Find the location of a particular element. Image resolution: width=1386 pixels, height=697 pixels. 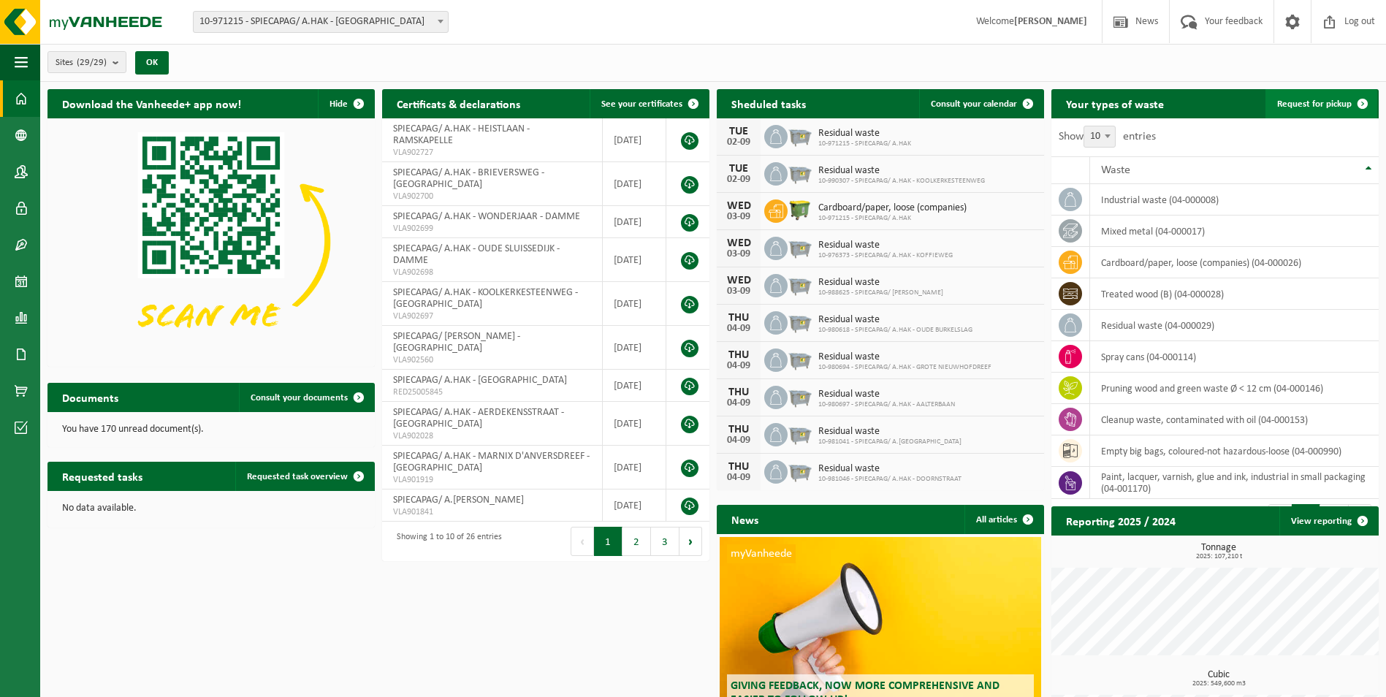

span: VLA902699 is located at coordinates (492, 229).